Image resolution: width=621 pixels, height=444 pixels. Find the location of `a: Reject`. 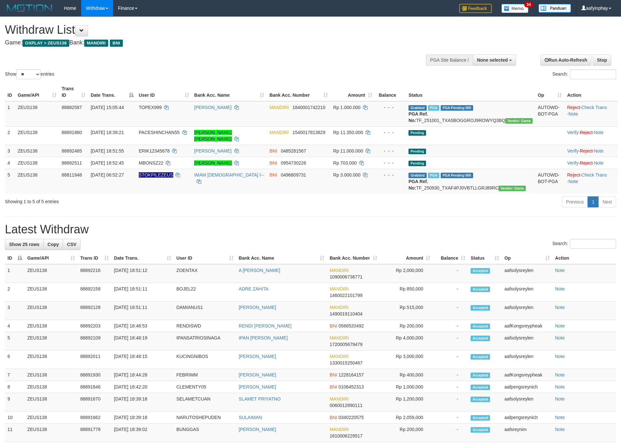

a: Reject is located at coordinates (573, 108).